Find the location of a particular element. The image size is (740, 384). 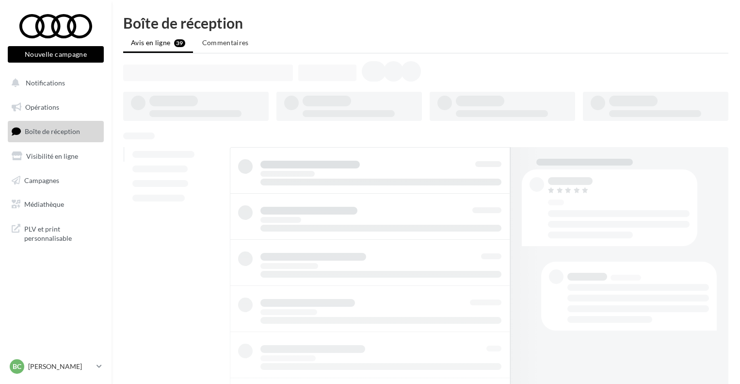

a: Médiathèque is located at coordinates (56, 204).